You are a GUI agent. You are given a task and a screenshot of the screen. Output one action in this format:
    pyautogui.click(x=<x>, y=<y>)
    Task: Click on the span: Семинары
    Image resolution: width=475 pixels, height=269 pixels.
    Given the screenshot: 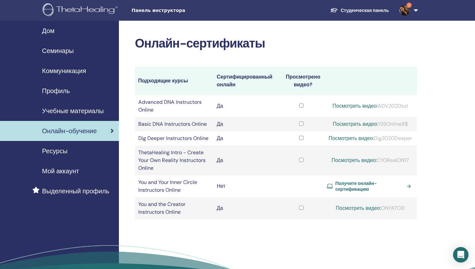 What is the action you would take?
    pyautogui.click(x=58, y=51)
    